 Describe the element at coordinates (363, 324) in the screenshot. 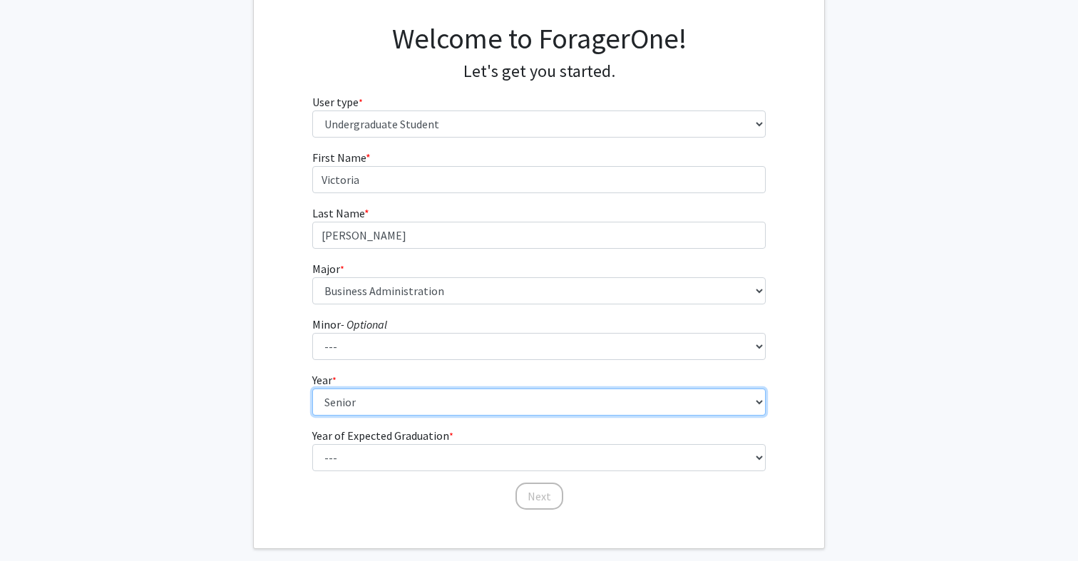

I see `i: - Optional` at that location.